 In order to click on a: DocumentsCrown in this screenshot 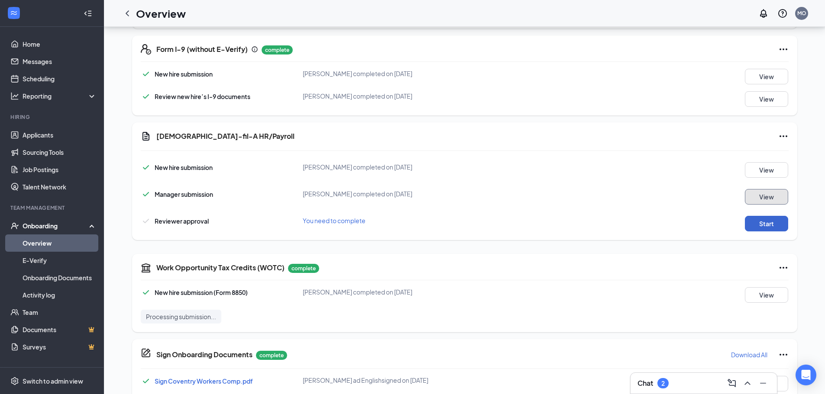, I will do `click(59, 330)`.